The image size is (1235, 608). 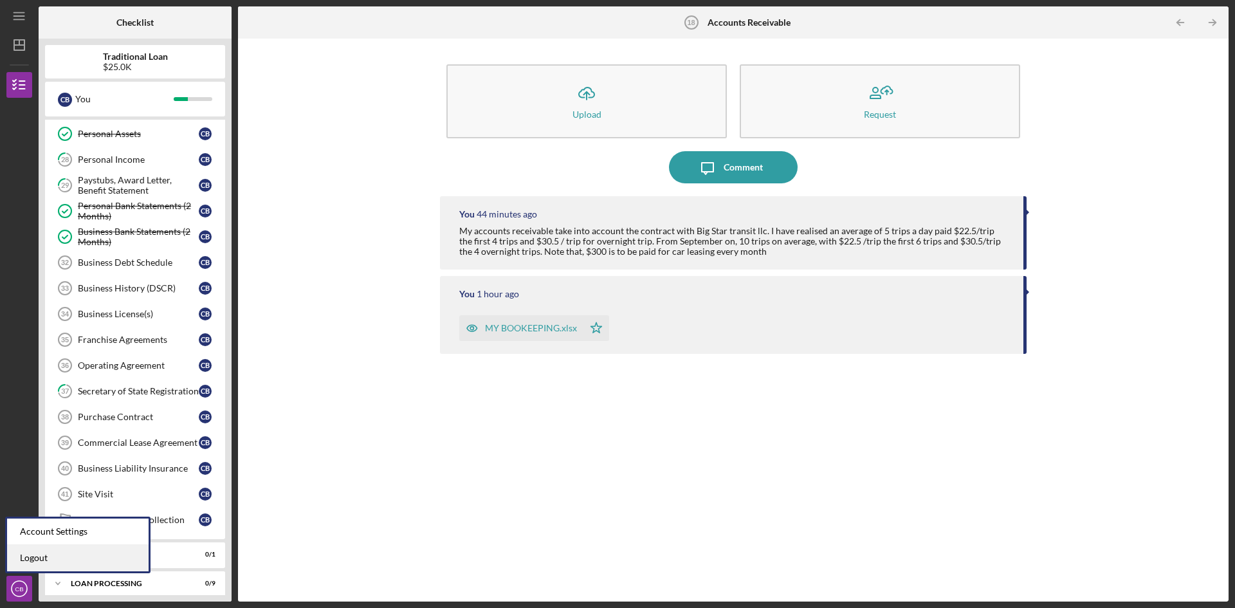 What do you see at coordinates (138, 262) in the screenshot?
I see `div: Business Debt Schedule` at bounding box center [138, 262].